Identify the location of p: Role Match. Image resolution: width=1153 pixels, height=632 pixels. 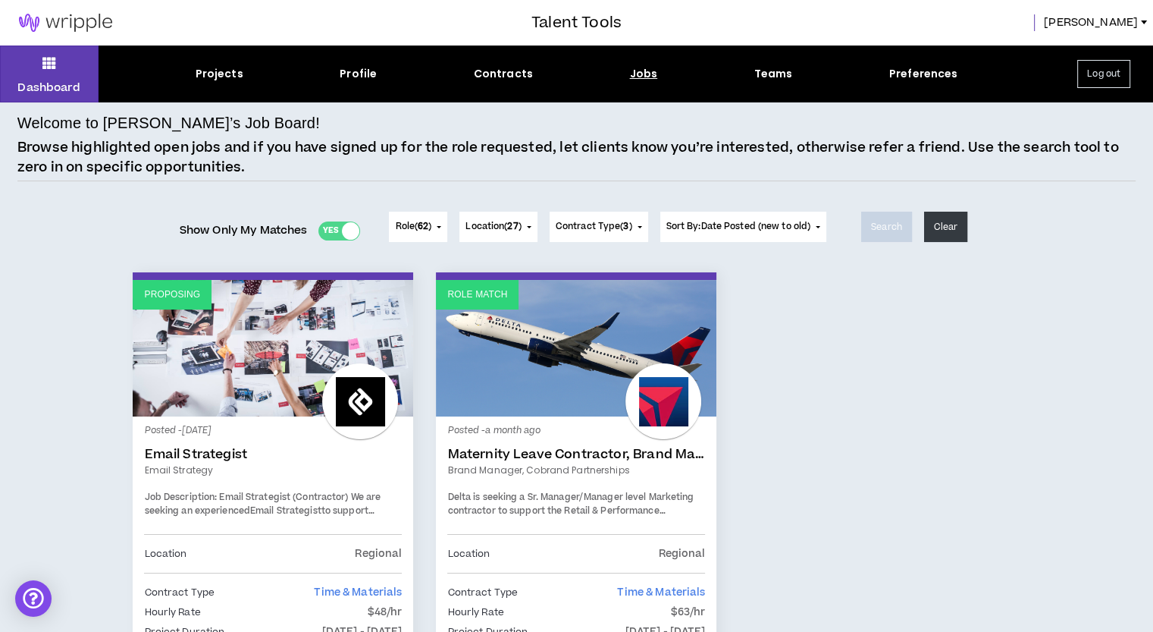
(477, 294).